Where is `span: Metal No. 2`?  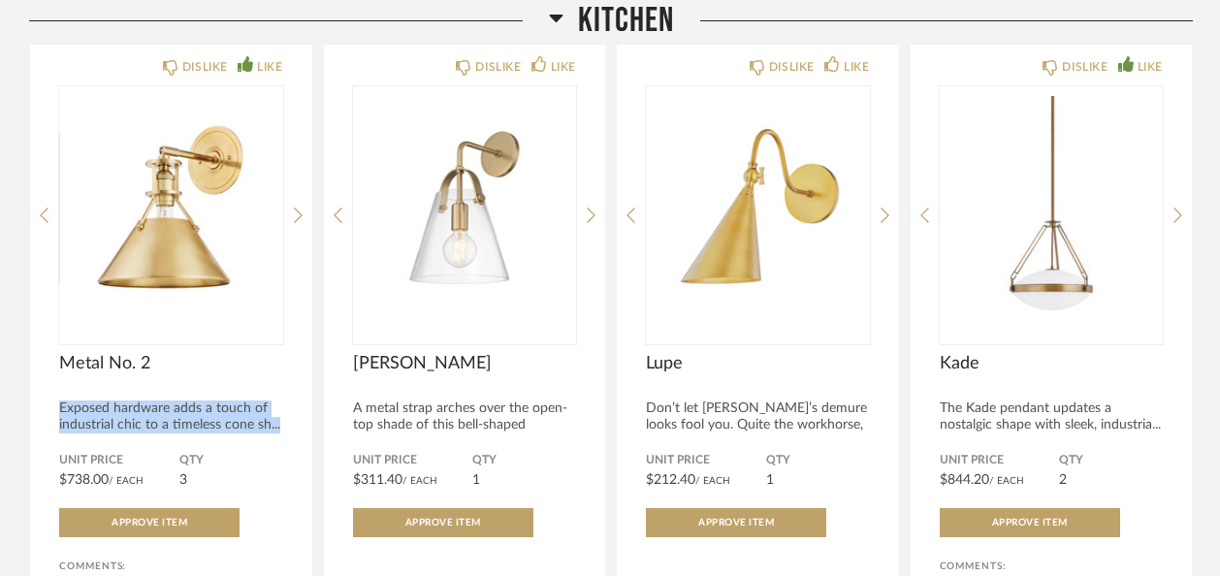
span: Metal No. 2 is located at coordinates (171, 364).